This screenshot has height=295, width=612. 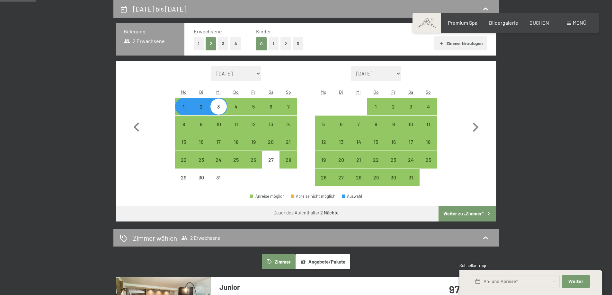 What do you see at coordinates (136, 126) in the screenshot?
I see `button: Vorheriger Monat` at bounding box center [136, 126].